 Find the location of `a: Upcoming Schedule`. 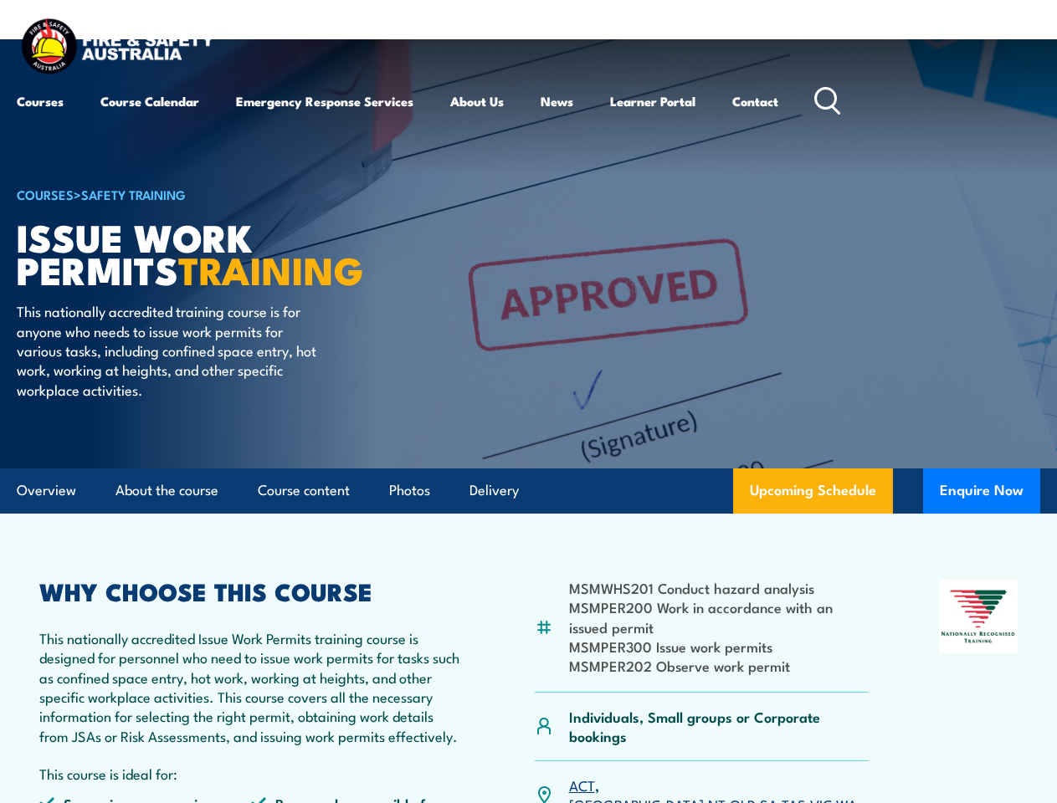

a: Upcoming Schedule is located at coordinates (813, 491).